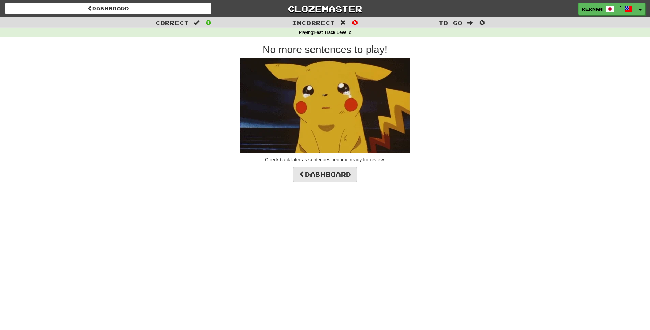 Image resolution: width=650 pixels, height=330 pixels. What do you see at coordinates (325, 49) in the screenshot?
I see `h2: No more sentences to play!` at bounding box center [325, 49].